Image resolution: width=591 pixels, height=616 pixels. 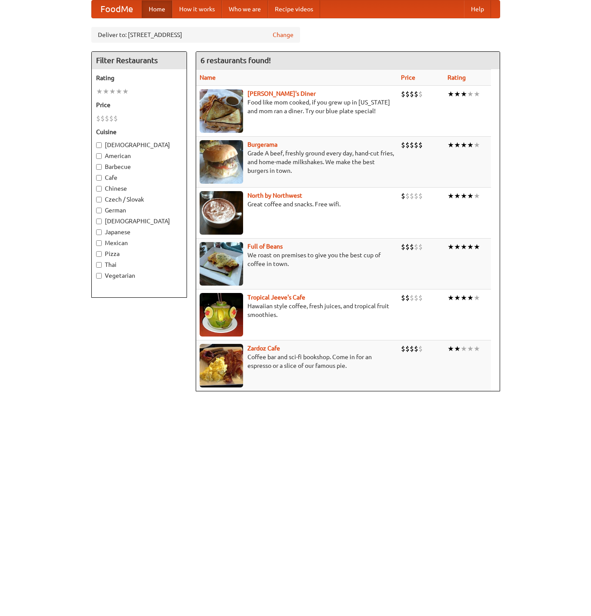 What do you see at coordinates (275, 195) in the screenshot?
I see `a: North by Northwest` at bounding box center [275, 195].